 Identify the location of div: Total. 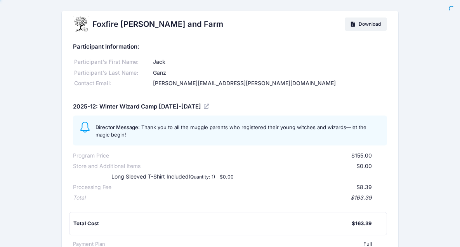
(79, 197).